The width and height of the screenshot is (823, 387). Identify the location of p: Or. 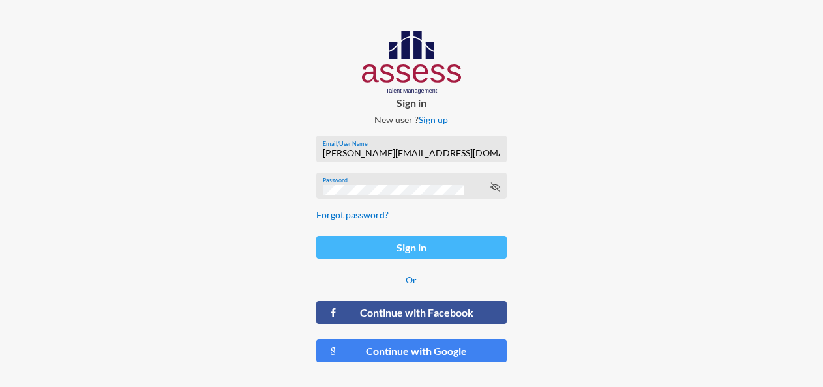
(412, 280).